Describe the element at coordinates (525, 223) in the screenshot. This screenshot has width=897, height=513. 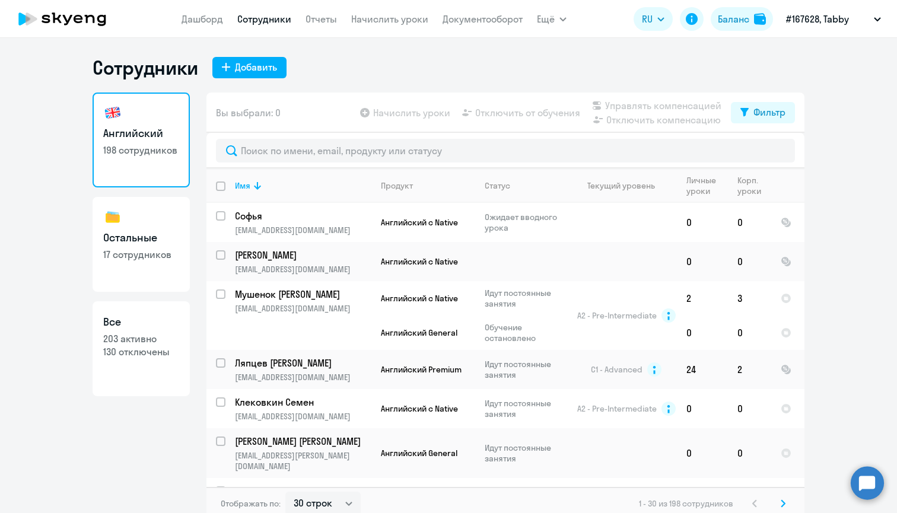
I see `p: Ожидает вводного урока` at that location.